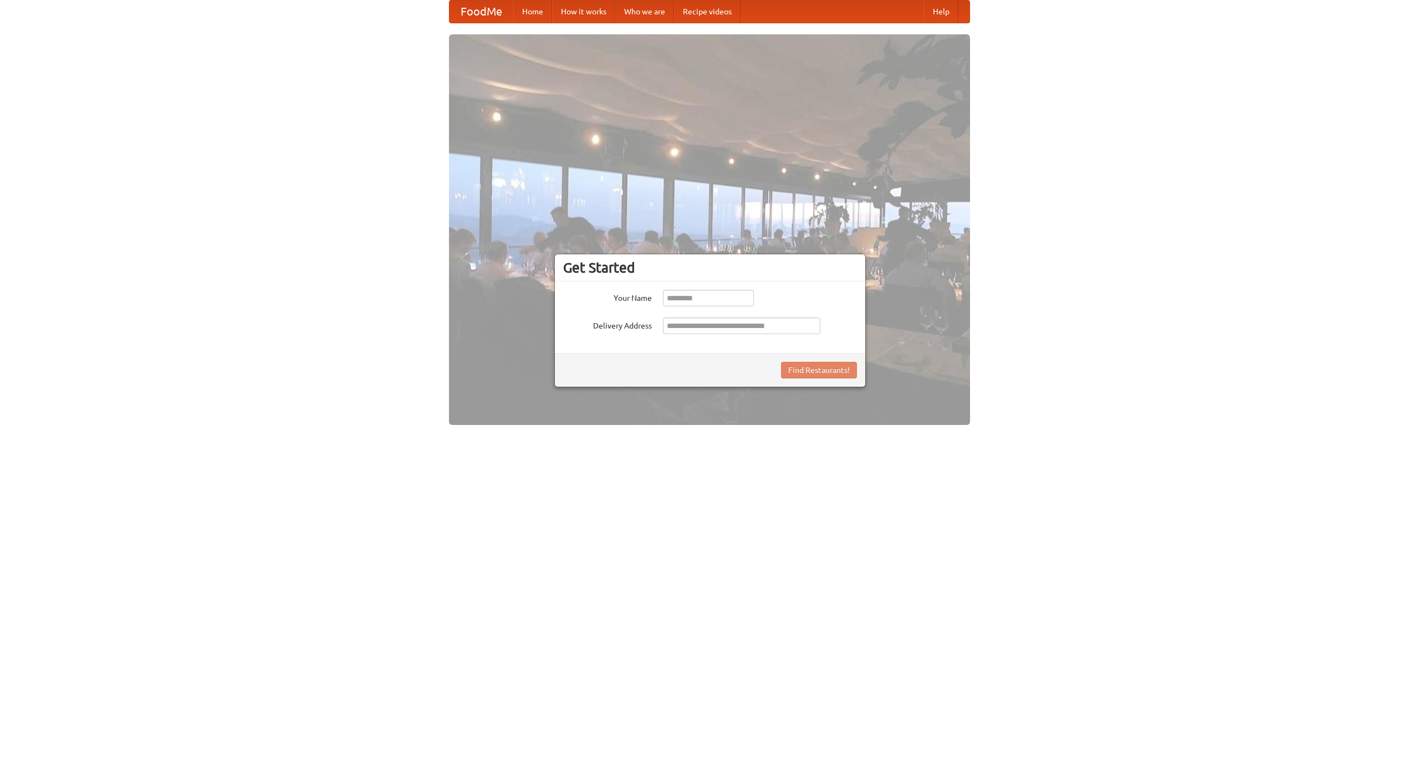 This screenshot has width=1419, height=784. Describe the element at coordinates (607, 324) in the screenshot. I see `label: Delivery Address` at that location.